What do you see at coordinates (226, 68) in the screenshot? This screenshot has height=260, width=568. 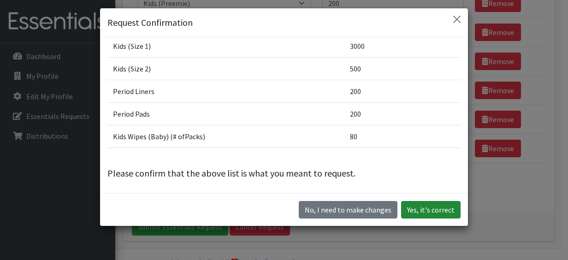 I see `td: Kids (Size 2)` at bounding box center [226, 68].